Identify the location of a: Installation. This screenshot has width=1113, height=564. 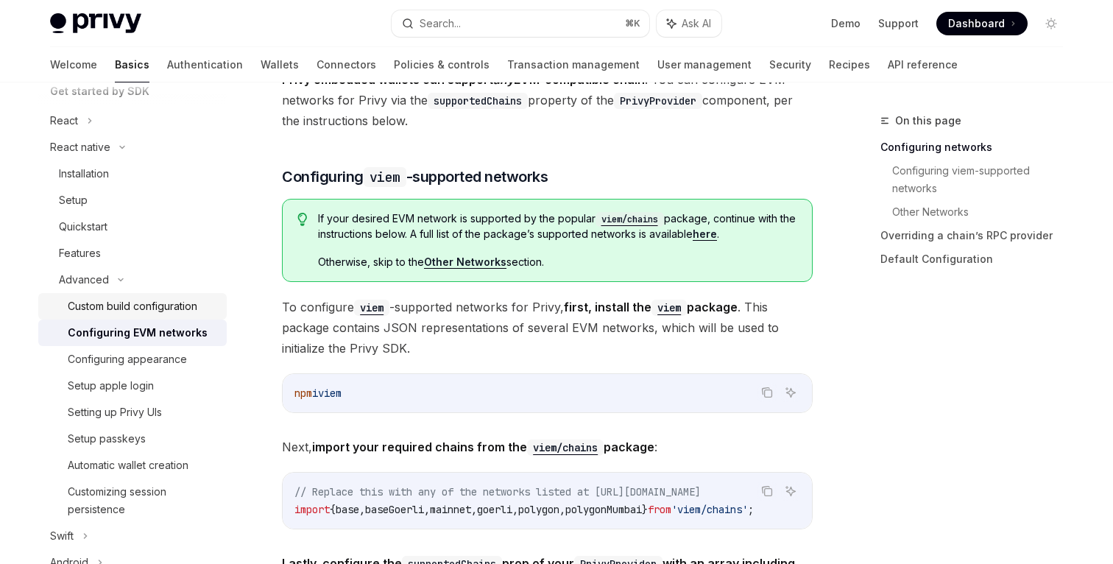
(132, 174).